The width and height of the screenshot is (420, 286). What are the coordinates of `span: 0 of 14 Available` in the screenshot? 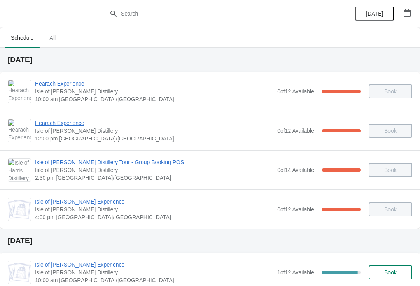 It's located at (296, 170).